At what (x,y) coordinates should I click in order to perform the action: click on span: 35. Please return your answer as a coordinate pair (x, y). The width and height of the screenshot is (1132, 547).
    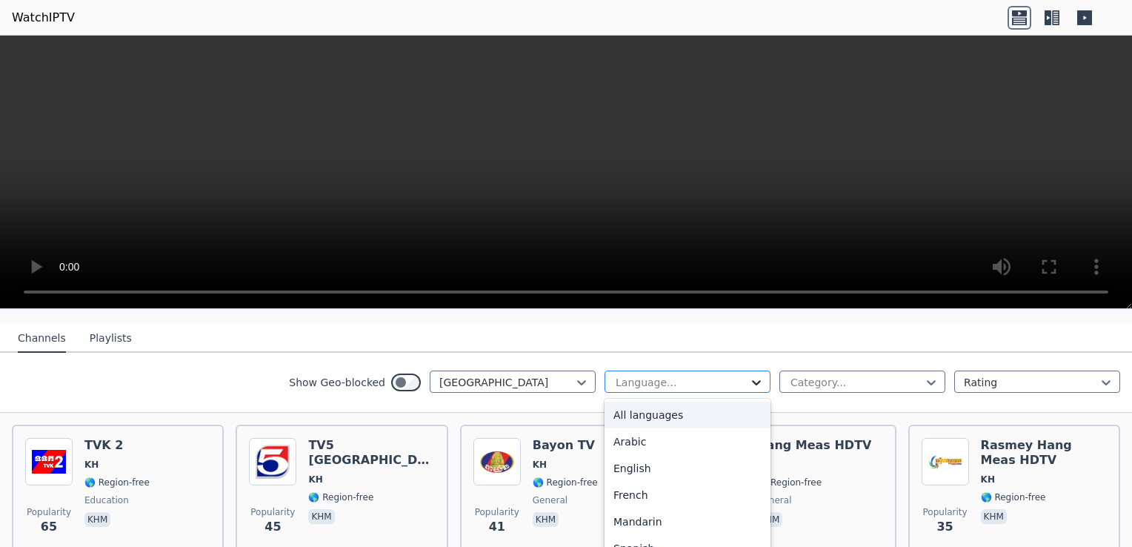
    Looking at the image, I should click on (945, 527).